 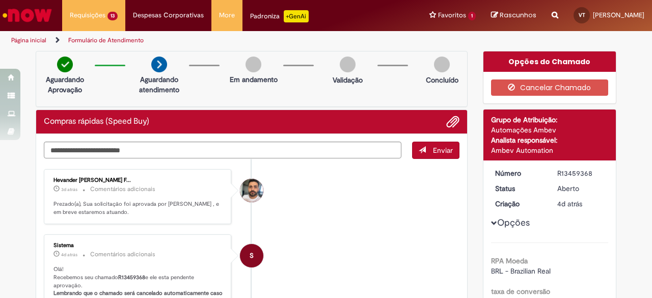 I want to click on div: Sistema, so click(x=138, y=245).